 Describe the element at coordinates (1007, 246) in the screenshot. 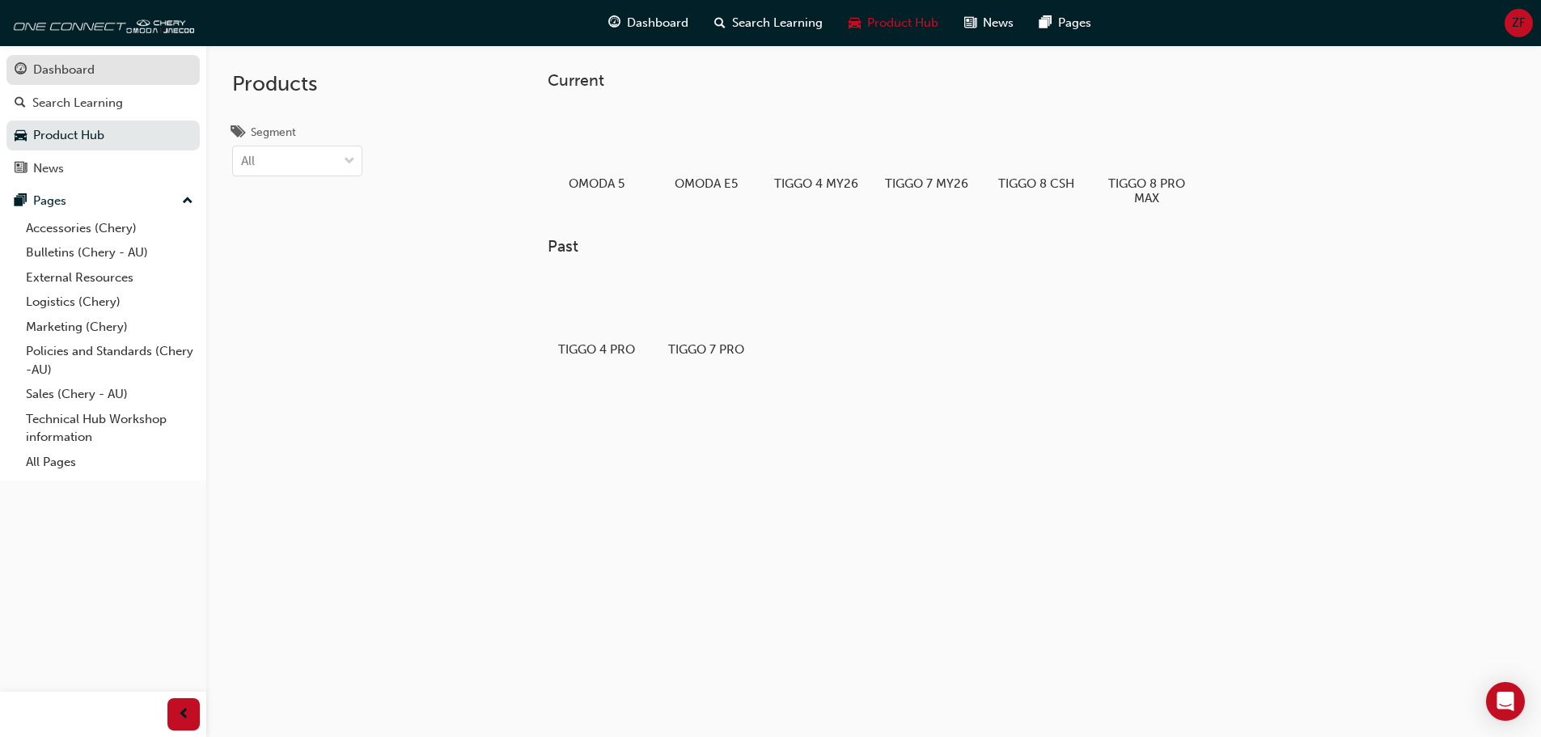

I see `h3: Past` at that location.